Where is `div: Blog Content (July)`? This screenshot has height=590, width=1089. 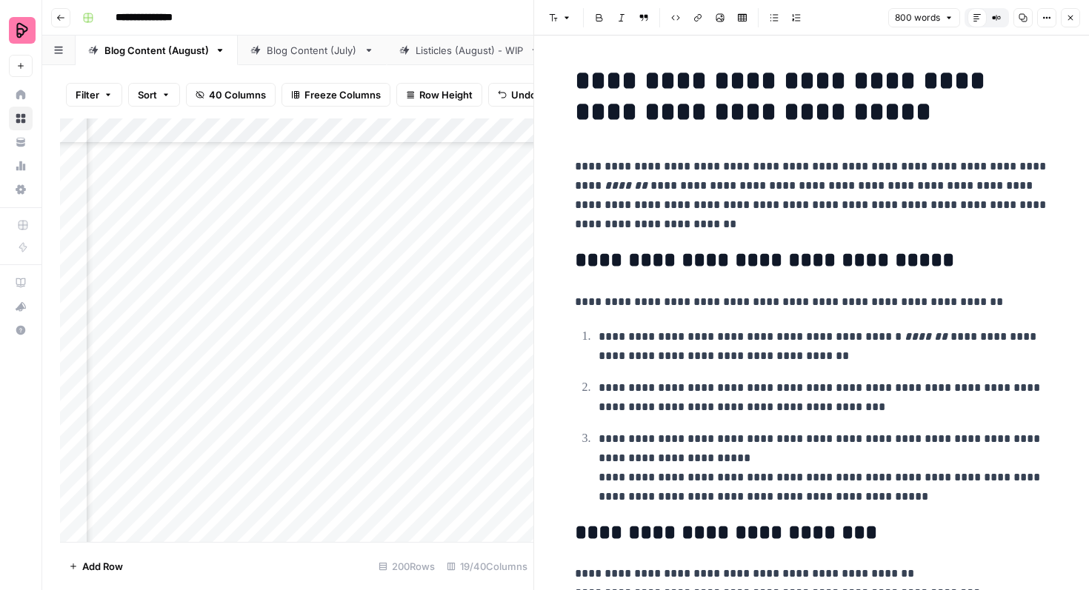 div: Blog Content (July) is located at coordinates (312, 50).